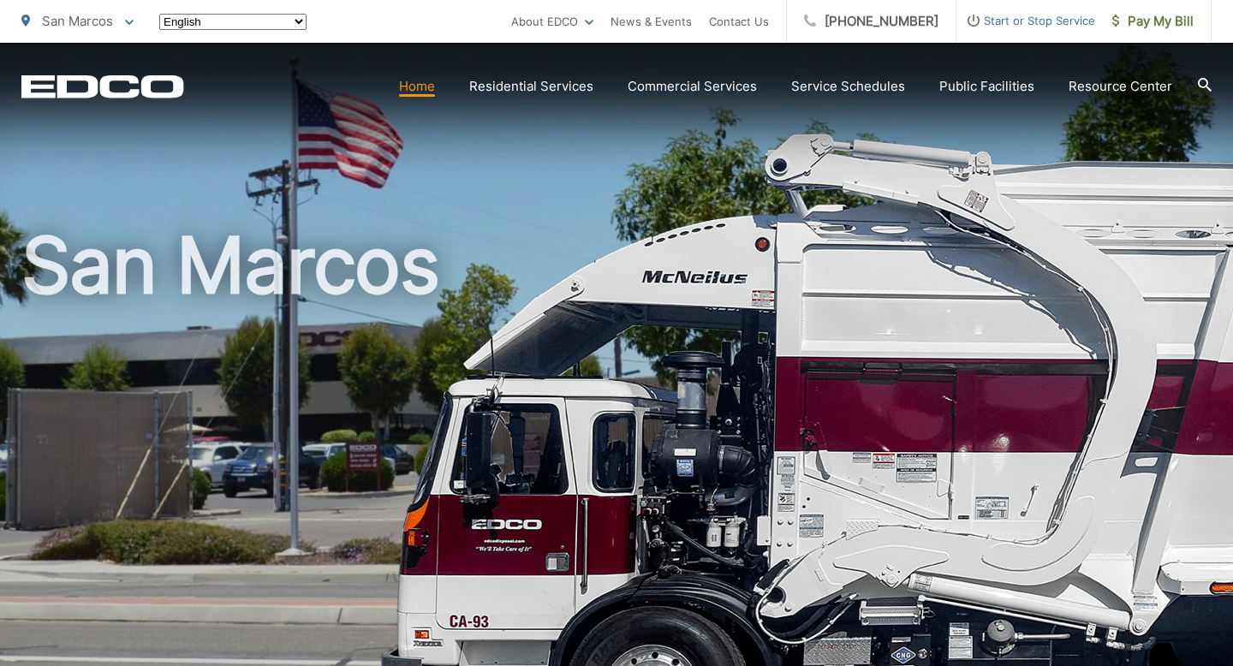  What do you see at coordinates (1153, 21) in the screenshot?
I see `span: Pay My Bill` at bounding box center [1153, 21].